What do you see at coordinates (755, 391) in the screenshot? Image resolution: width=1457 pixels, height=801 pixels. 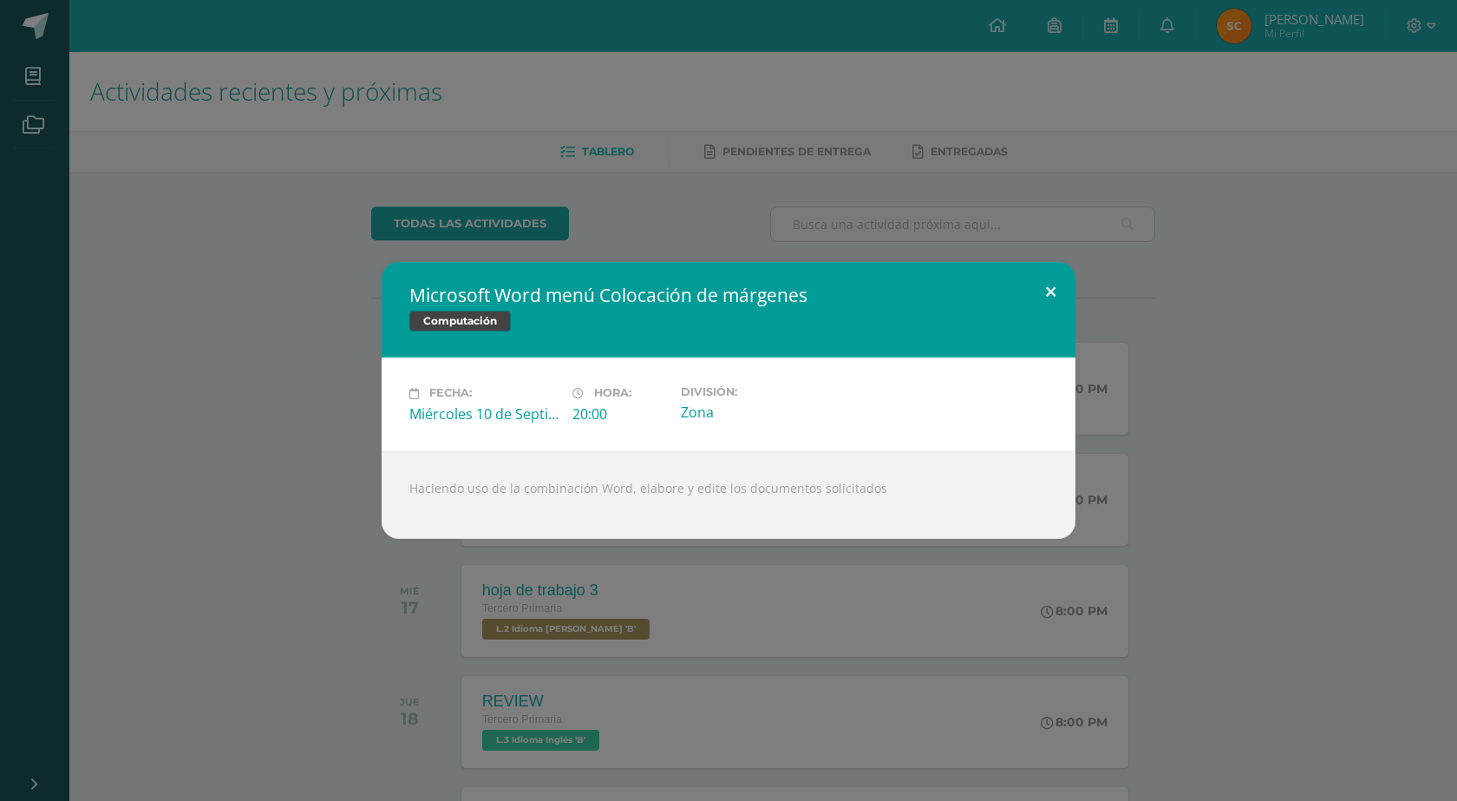 I see `label: División:` at bounding box center [755, 391].